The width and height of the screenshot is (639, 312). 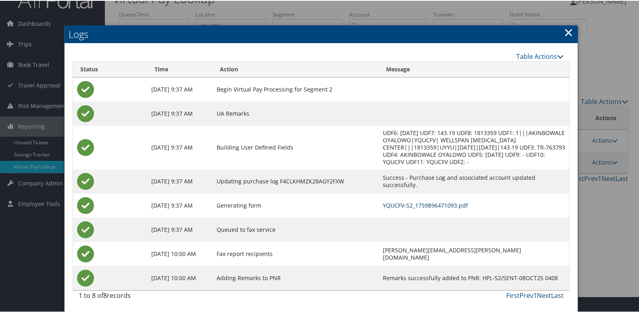 What do you see at coordinates (474, 181) in the screenshot?
I see `td: Success - Purchase Log and associated account updated successfully.` at bounding box center [474, 181].